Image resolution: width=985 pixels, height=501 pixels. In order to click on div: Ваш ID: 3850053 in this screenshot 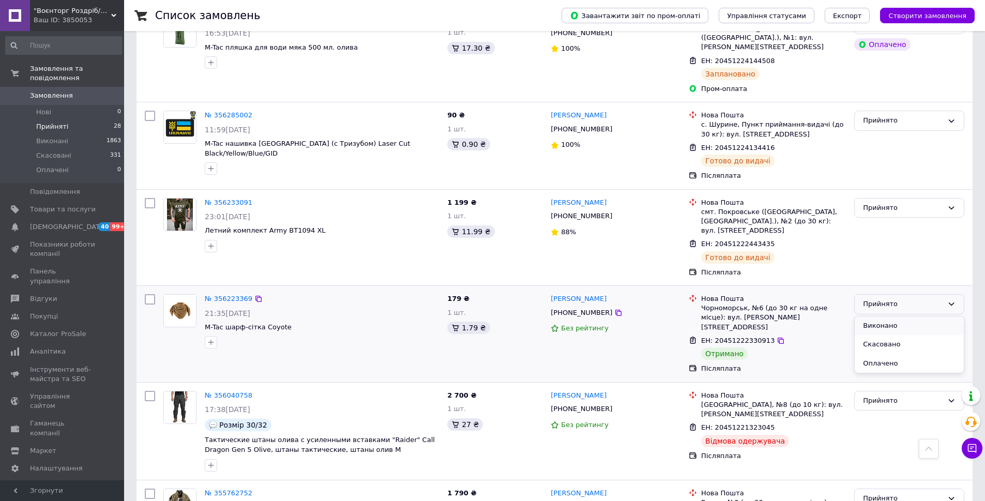, I will do `click(79, 20)`.